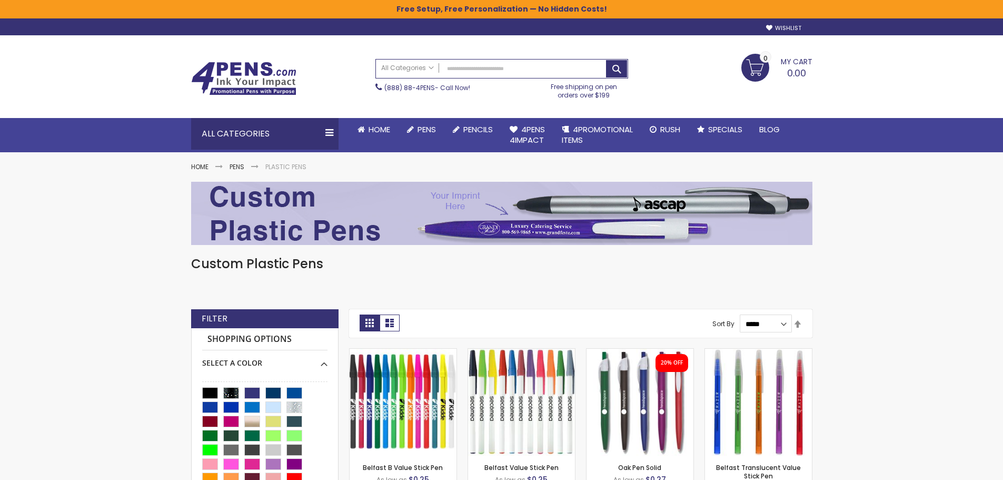 The height and width of the screenshot is (480, 1003). I want to click on a: Specials, so click(720, 130).